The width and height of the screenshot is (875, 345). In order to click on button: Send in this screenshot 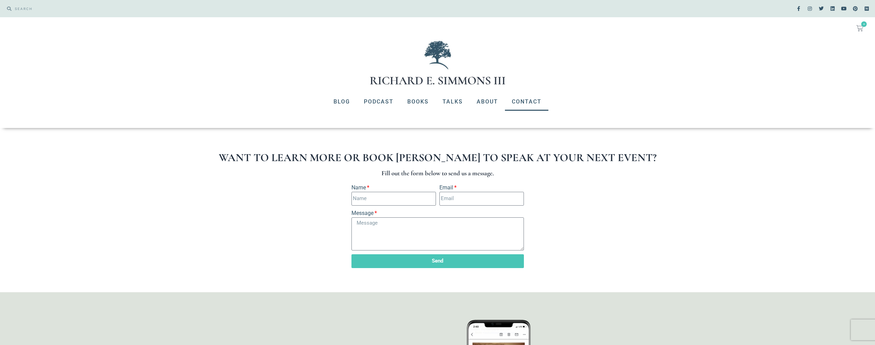, I will do `click(438, 261)`.